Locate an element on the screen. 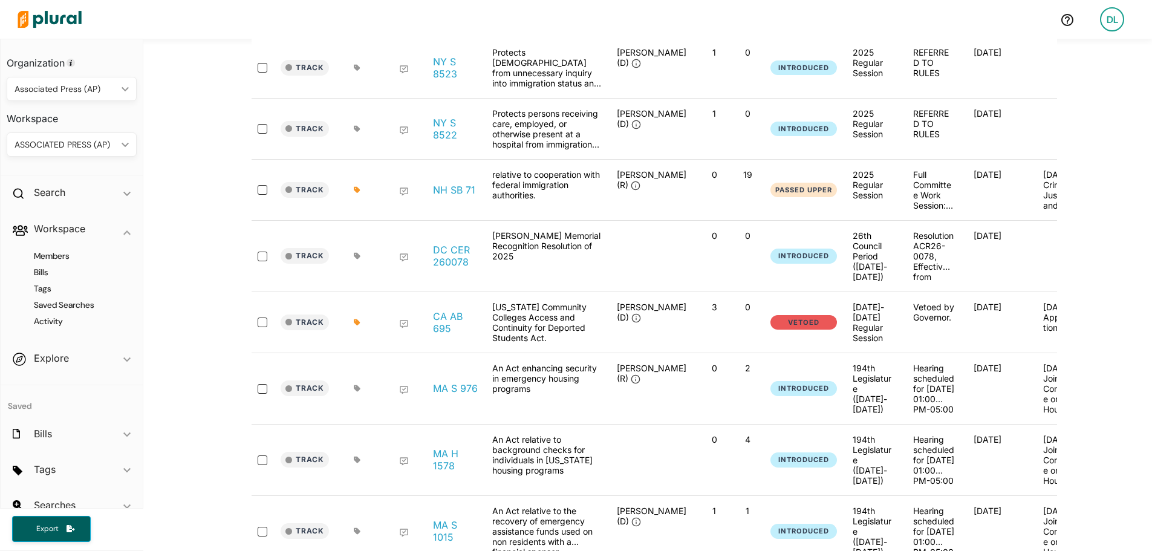 This screenshot has width=1152, height=551. input: select-row-state-dc-26-cer260078 is located at coordinates (262, 256).